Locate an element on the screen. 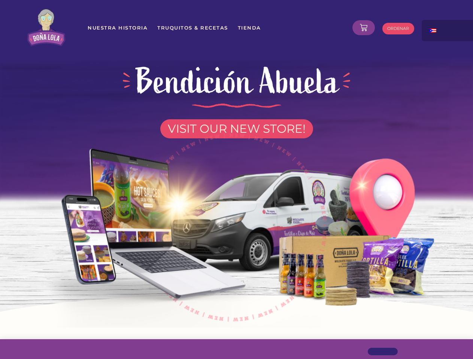 This screenshot has width=473, height=359. a: ORDENAR is located at coordinates (398, 28).